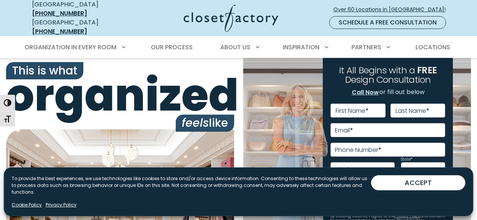  What do you see at coordinates (61, 205) in the screenshot?
I see `a: Privacy Policy` at bounding box center [61, 205].